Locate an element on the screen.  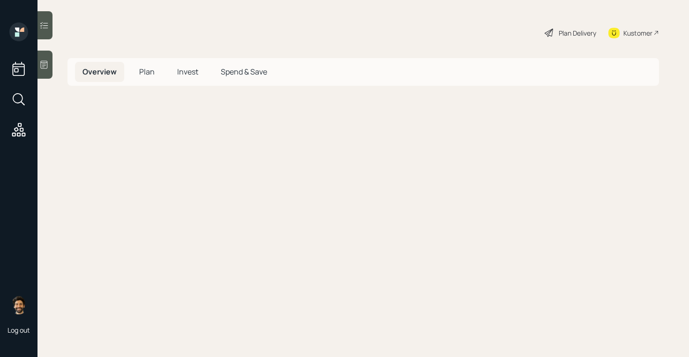
div: Plan Delivery is located at coordinates (577, 33).